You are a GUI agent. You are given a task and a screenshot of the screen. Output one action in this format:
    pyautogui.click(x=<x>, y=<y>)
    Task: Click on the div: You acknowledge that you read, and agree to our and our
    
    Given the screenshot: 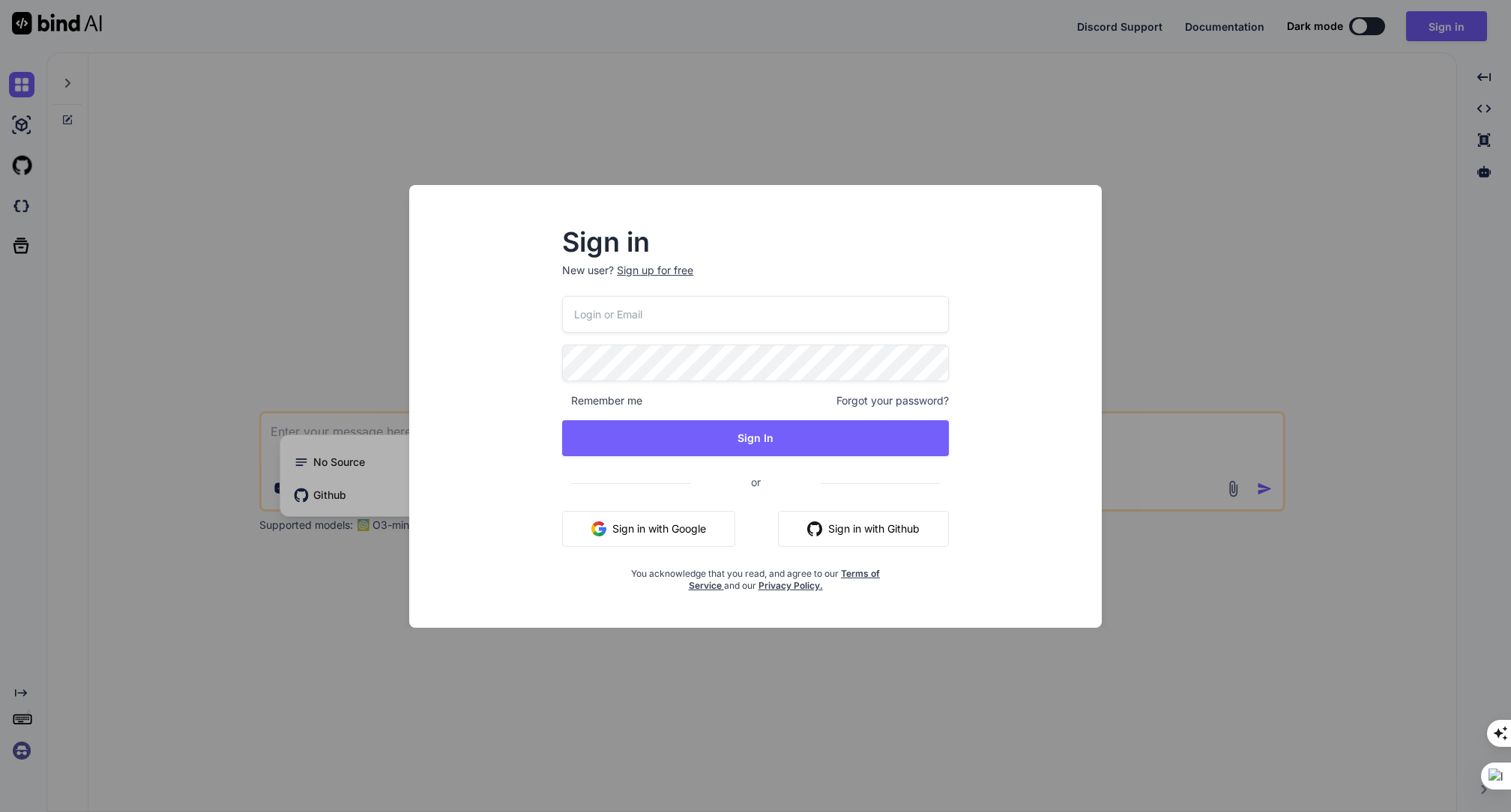 What is the action you would take?
    pyautogui.click(x=756, y=575)
    